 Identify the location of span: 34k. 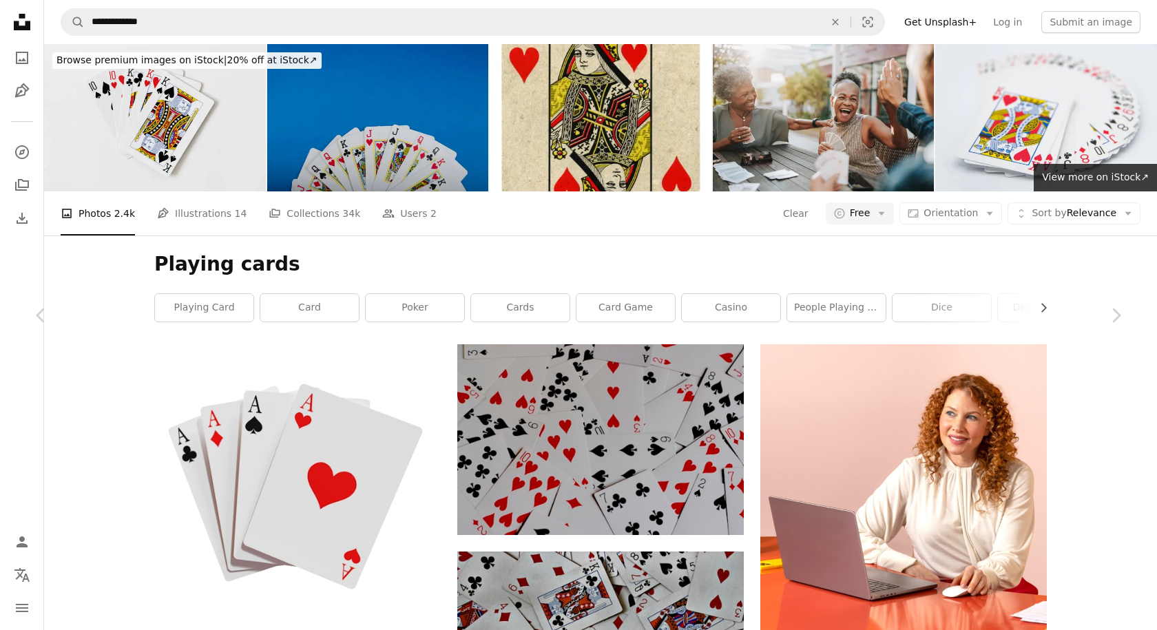
(351, 214).